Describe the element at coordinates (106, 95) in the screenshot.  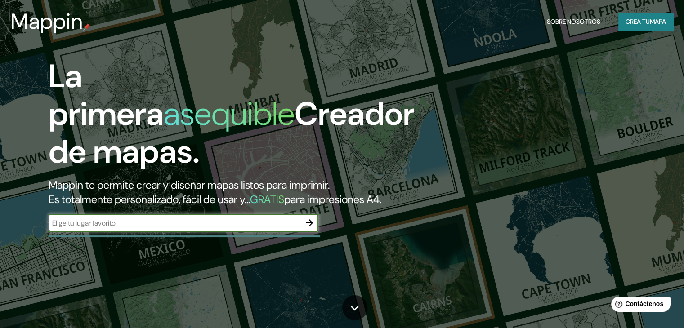
I see `font: La primera` at that location.